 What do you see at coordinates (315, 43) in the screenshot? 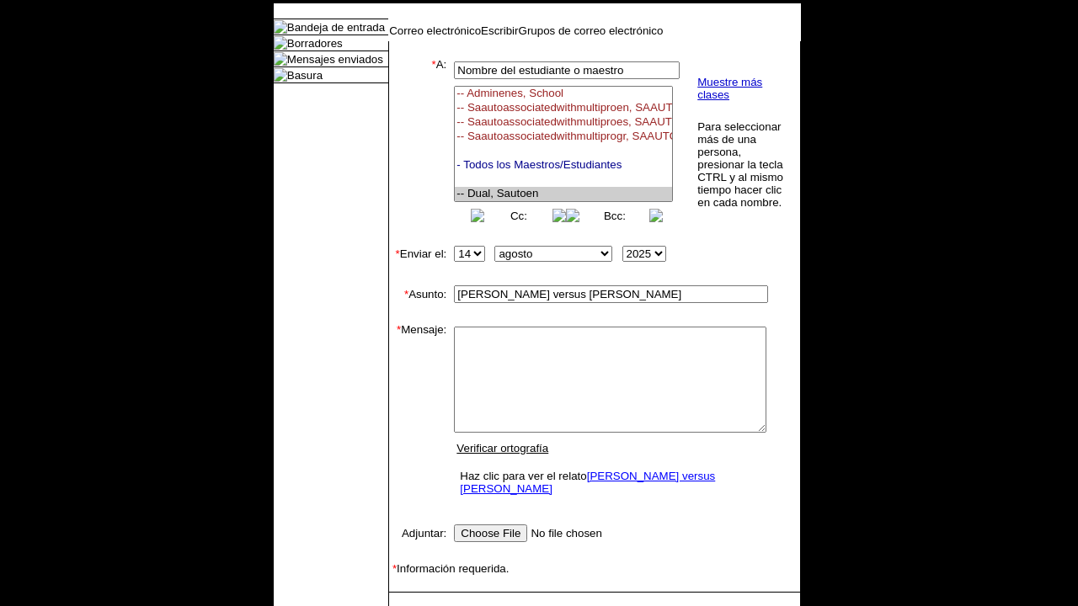
I see `a: Borradores` at bounding box center [315, 43].